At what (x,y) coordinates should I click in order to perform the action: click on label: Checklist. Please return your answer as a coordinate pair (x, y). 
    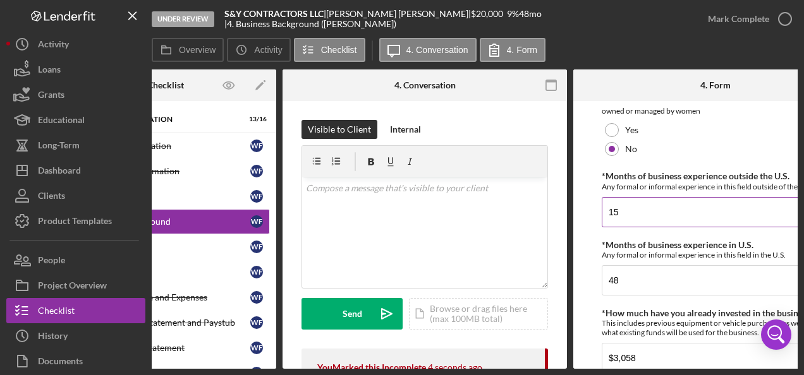
    Looking at the image, I should click on (339, 50).